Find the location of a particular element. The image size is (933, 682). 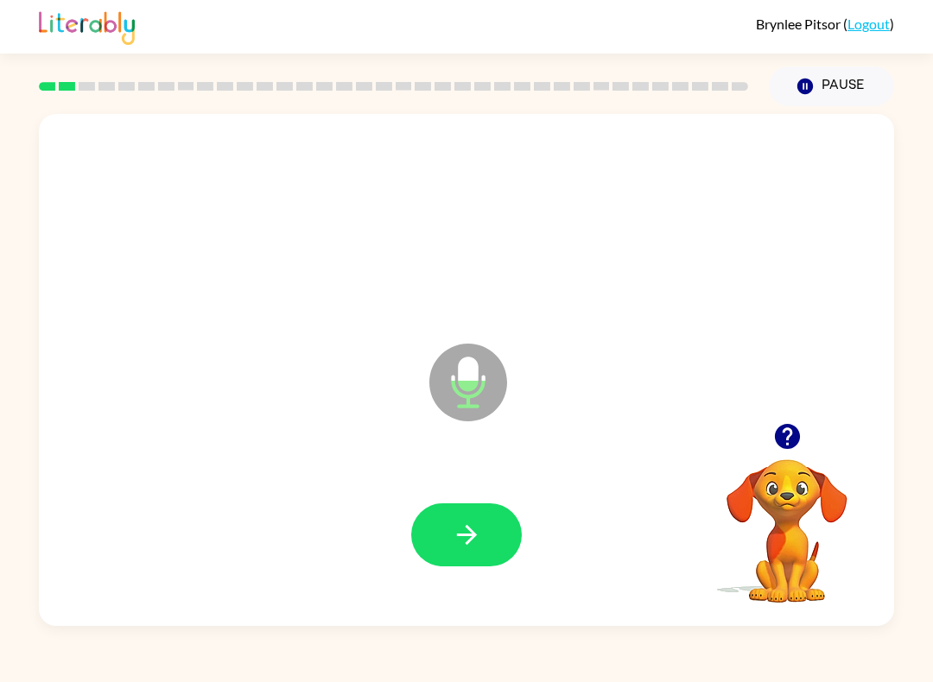

button: Pause is located at coordinates (831, 86).